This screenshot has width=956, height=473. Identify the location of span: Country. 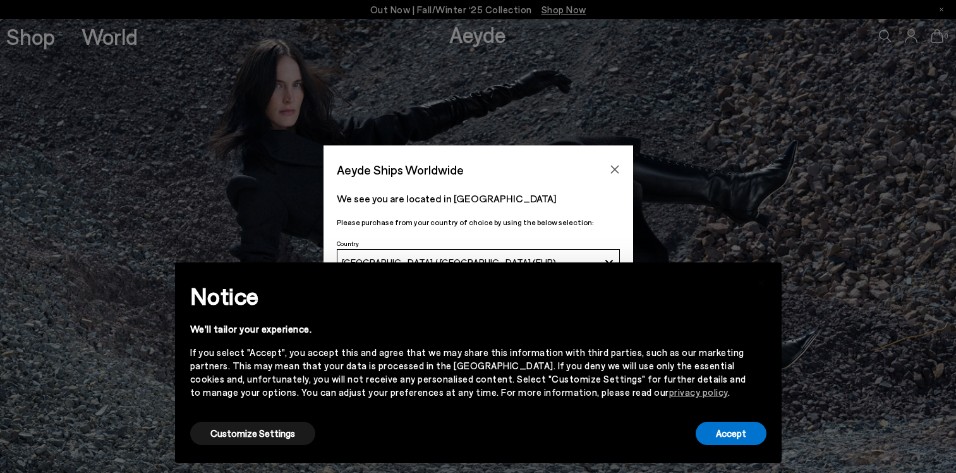
(348, 243).